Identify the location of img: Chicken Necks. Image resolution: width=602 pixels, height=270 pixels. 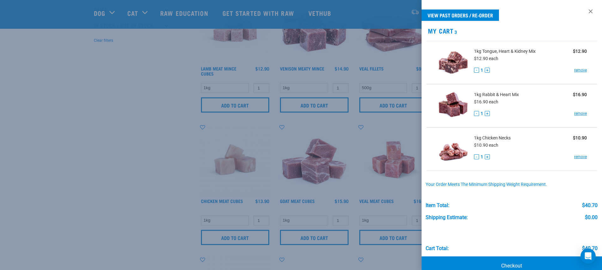
(453, 149).